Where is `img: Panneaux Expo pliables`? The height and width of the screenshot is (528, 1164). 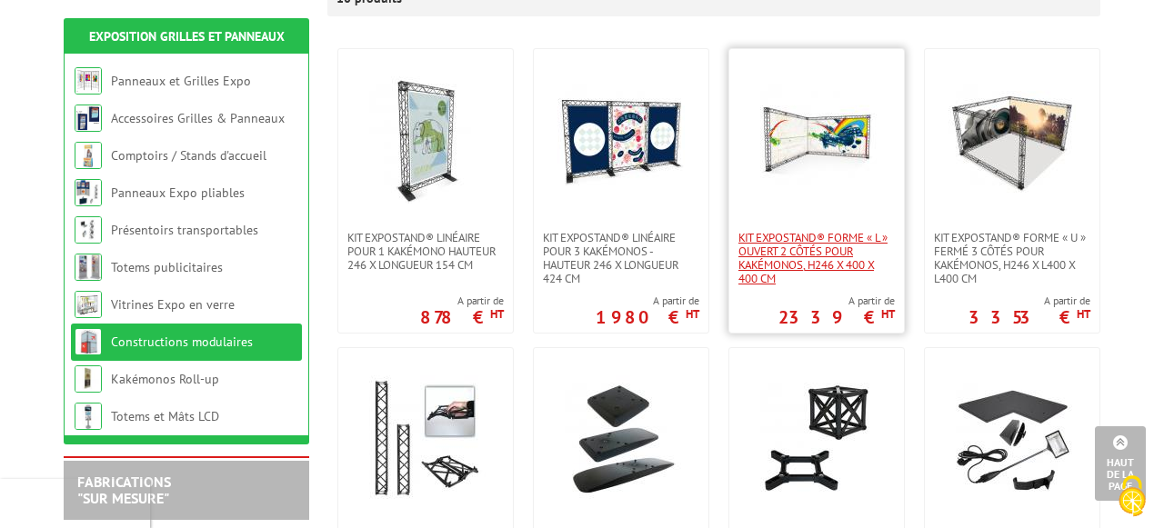 img: Panneaux Expo pliables is located at coordinates (88, 193).